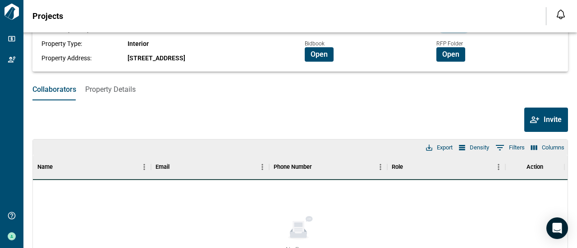  Describe the element at coordinates (48, 16) in the screenshot. I see `span: Projects` at that location.